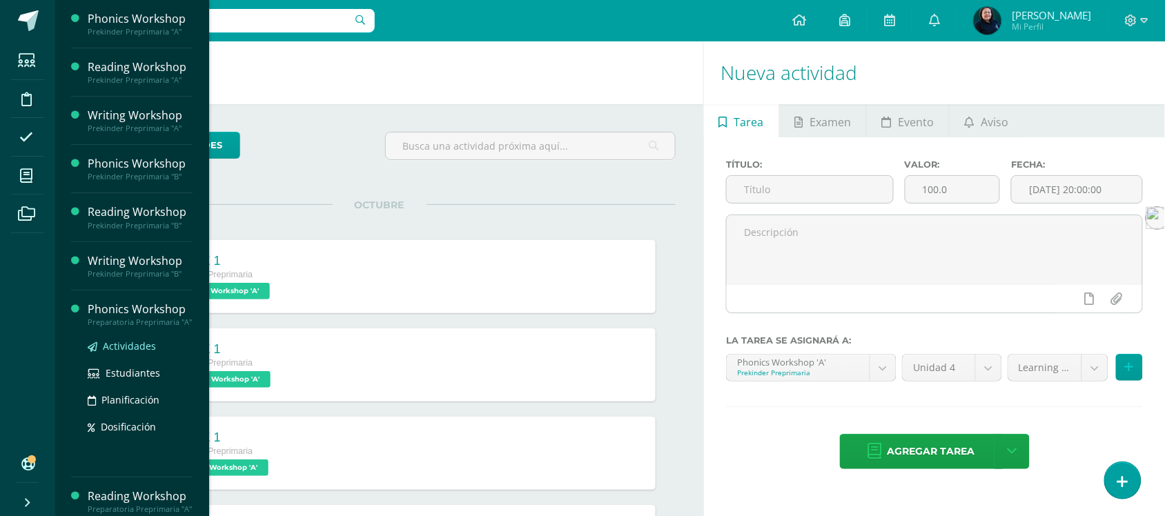  Describe the element at coordinates (140, 217) in the screenshot. I see `a: Reading WorkshopPrekinder Preprimaria "B"` at that location.